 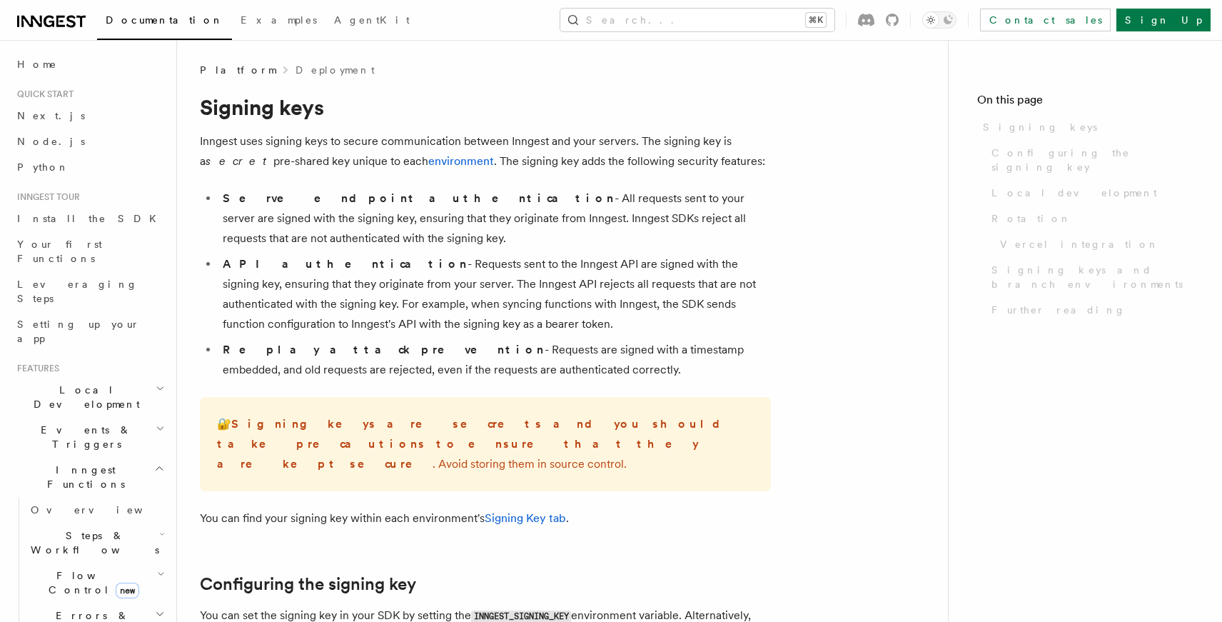 I want to click on a: Python, so click(x=89, y=167).